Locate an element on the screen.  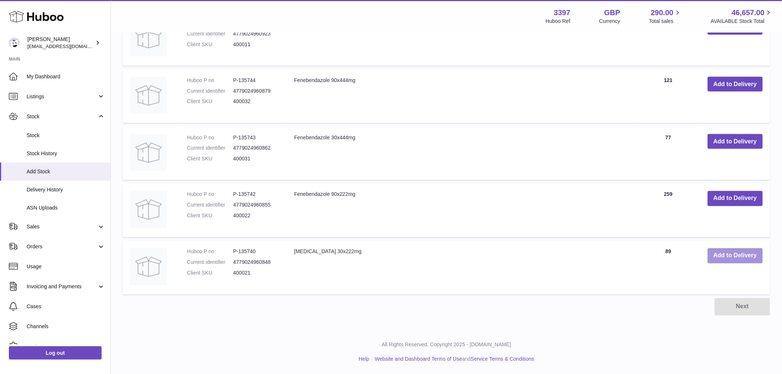
td: 259 is located at coordinates (668, 210).